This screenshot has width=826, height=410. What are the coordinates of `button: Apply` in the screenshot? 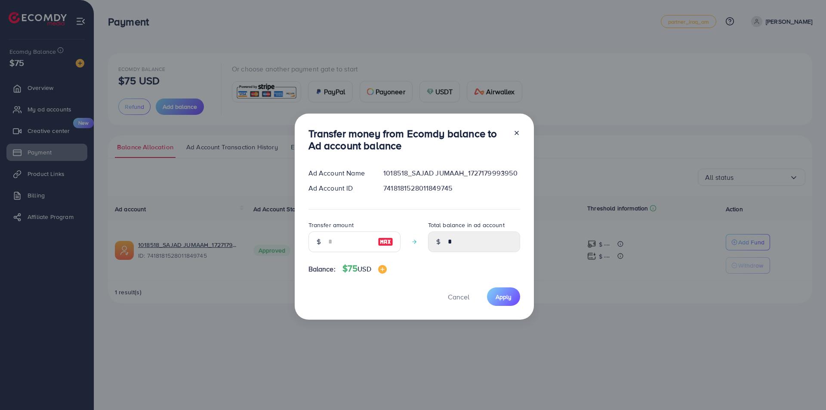 It's located at (504, 297).